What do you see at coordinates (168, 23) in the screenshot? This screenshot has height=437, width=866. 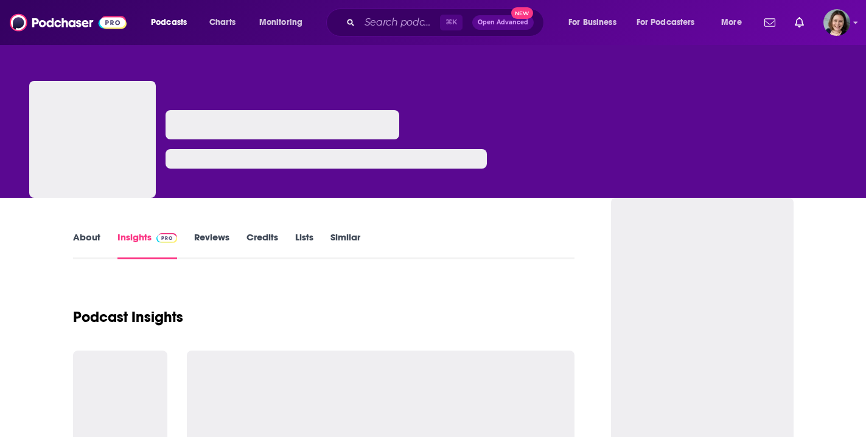 I see `span: Podcasts` at bounding box center [168, 23].